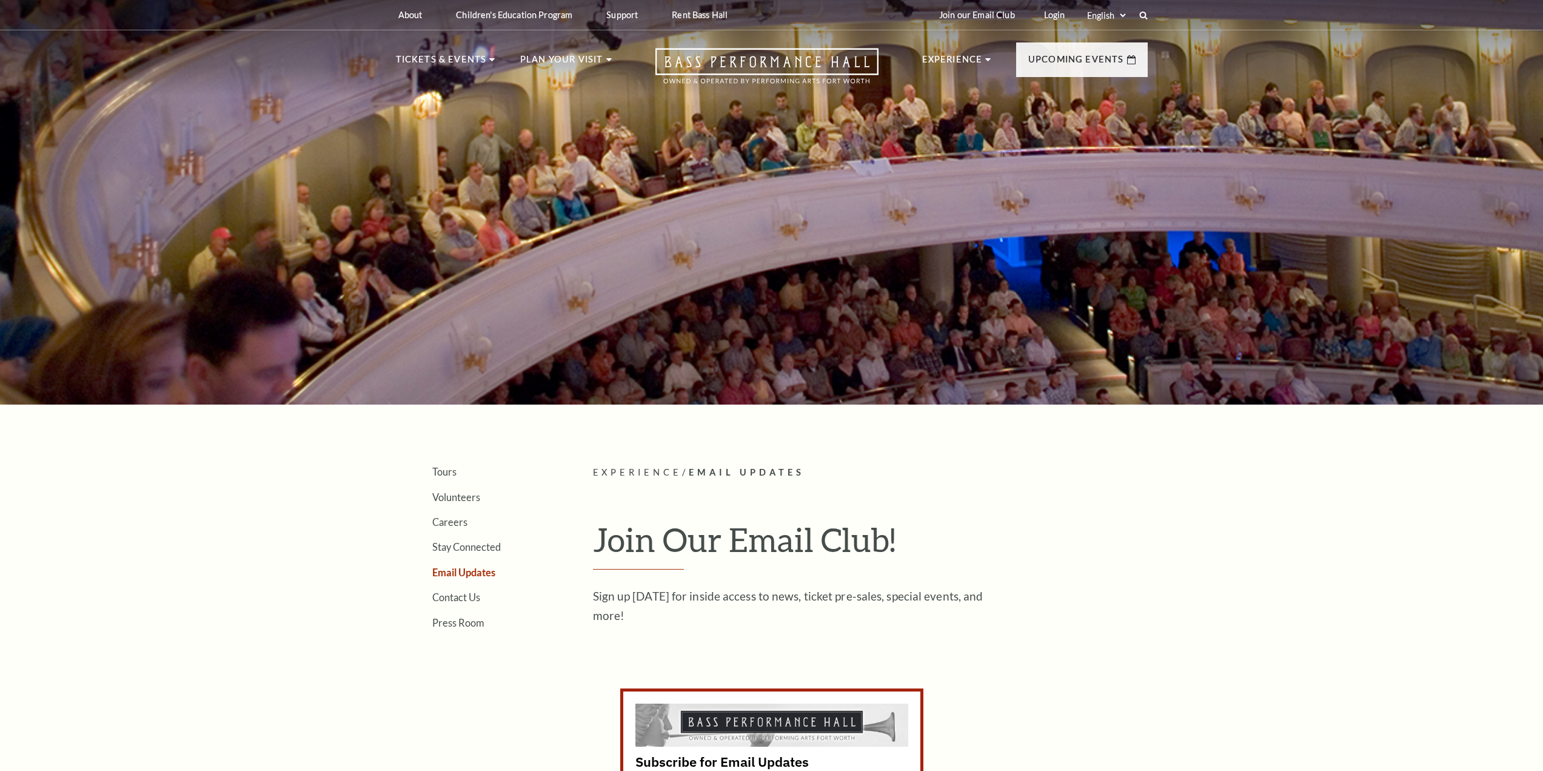  What do you see at coordinates (456, 497) in the screenshot?
I see `a: Volunteers` at bounding box center [456, 497].